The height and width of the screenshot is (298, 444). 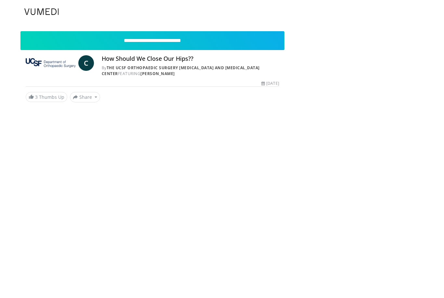 I want to click on span: C, so click(x=86, y=63).